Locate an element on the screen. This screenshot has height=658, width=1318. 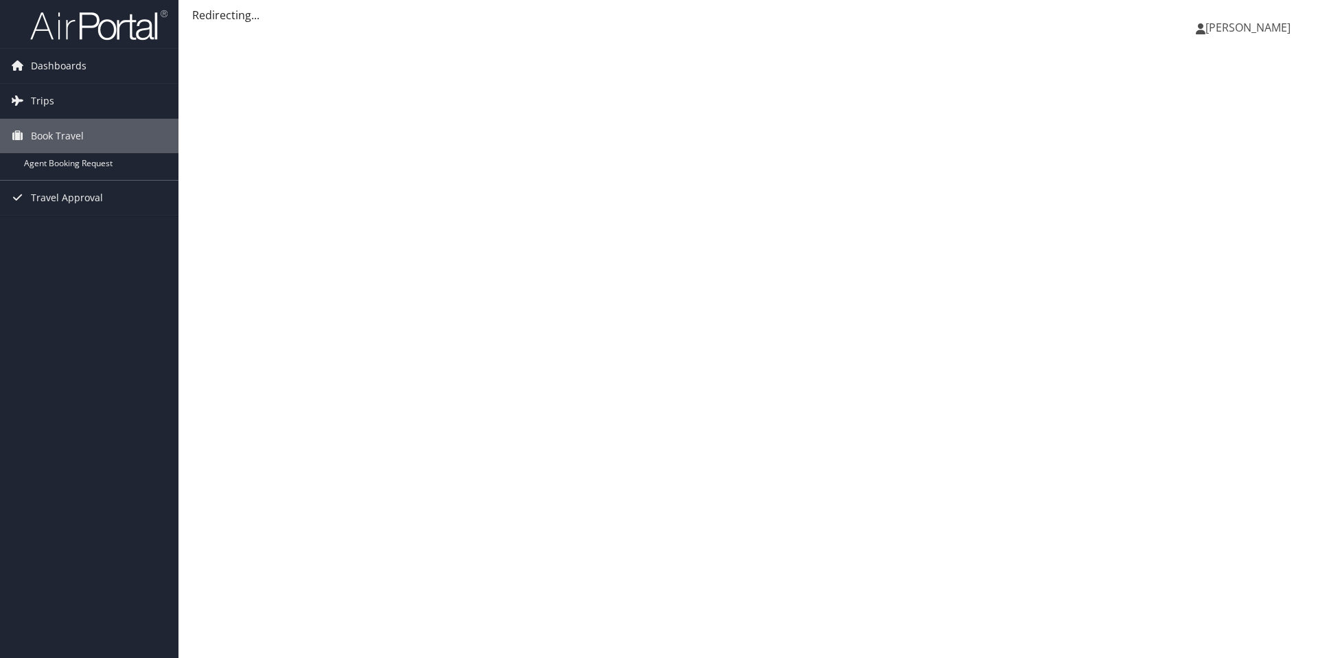
span: Book Travel is located at coordinates (57, 136).